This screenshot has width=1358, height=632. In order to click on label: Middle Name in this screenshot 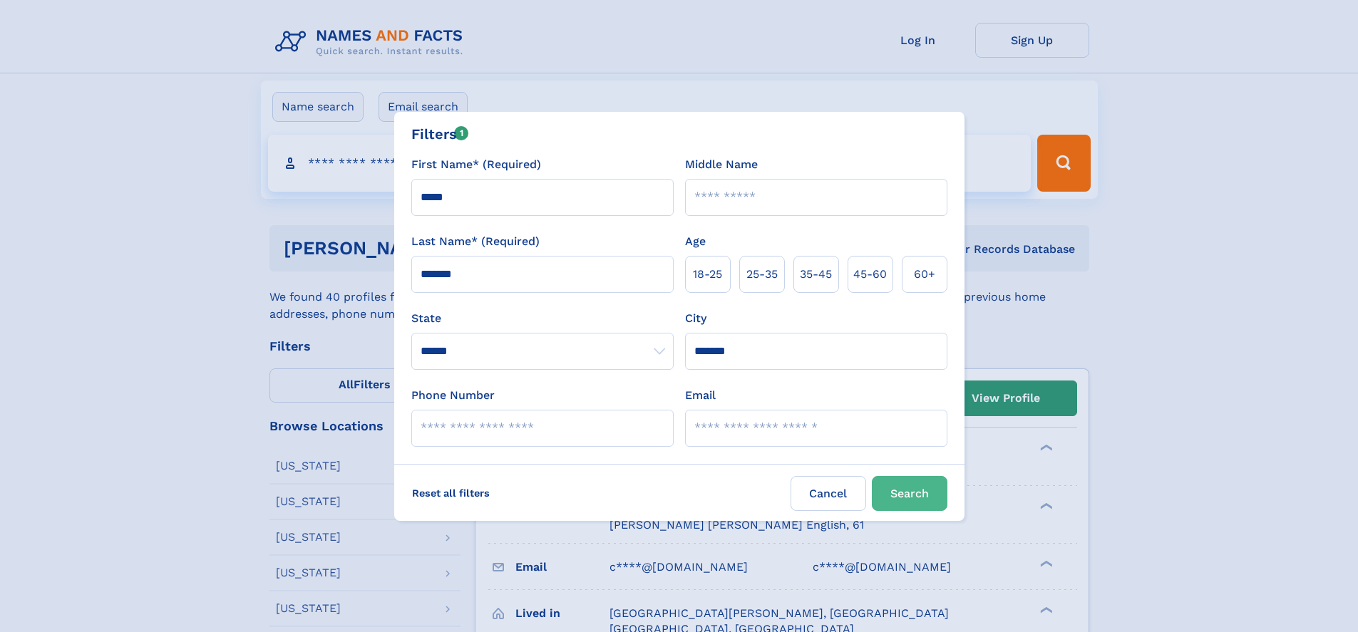, I will do `click(722, 165)`.